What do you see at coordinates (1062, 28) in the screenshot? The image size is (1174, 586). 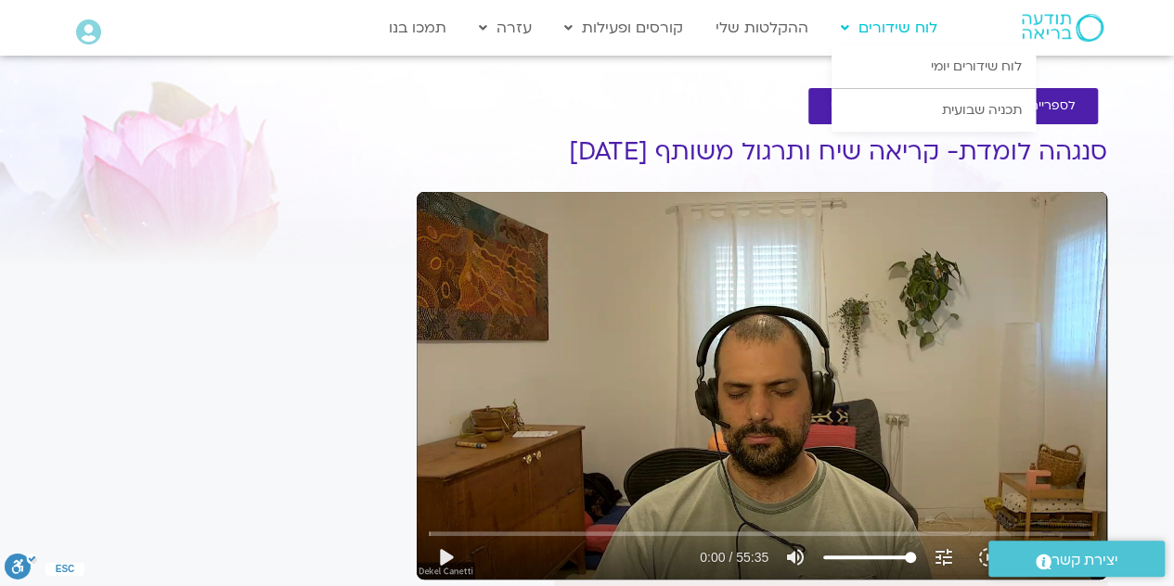 I see `img: תודעה בריאה` at bounding box center [1062, 28].